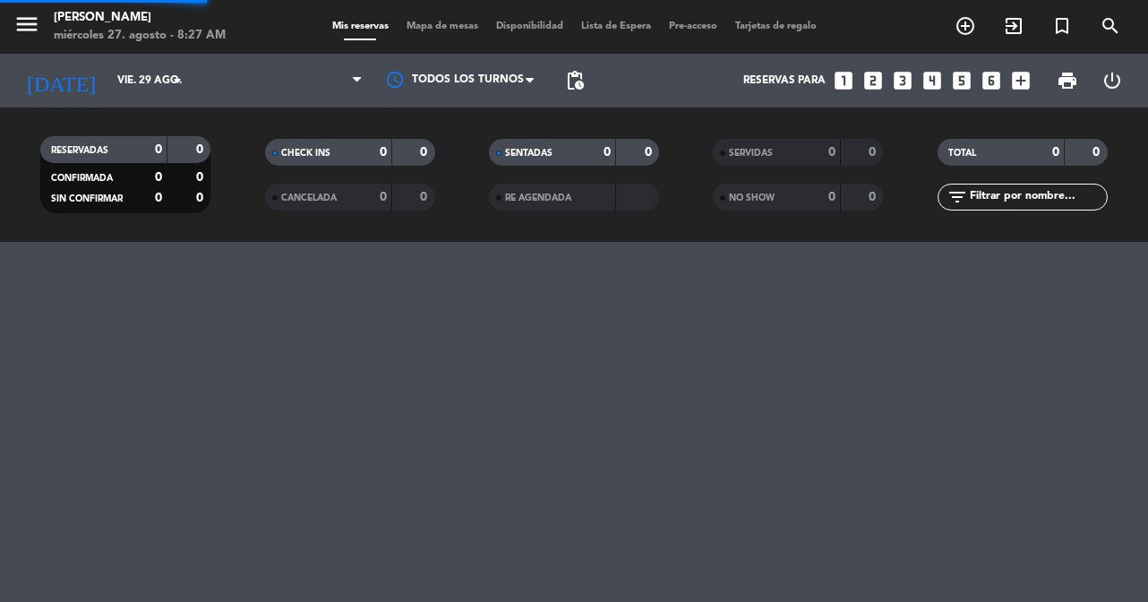 The width and height of the screenshot is (1148, 602). What do you see at coordinates (992, 81) in the screenshot?
I see `i: looks_6` at bounding box center [992, 81].